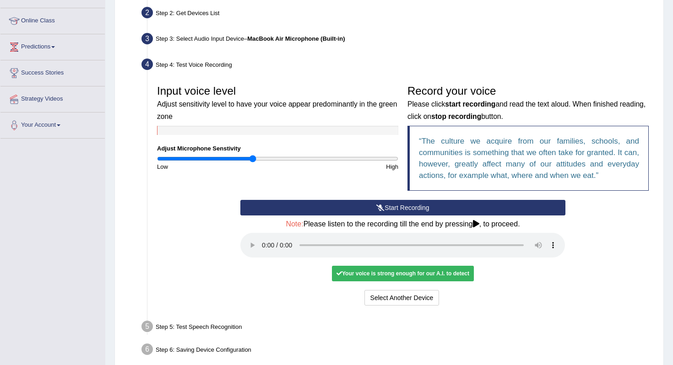 The image size is (673, 365). Describe the element at coordinates (296, 38) in the screenshot. I see `b: MacBook Air Microphone (Built-in)` at that location.